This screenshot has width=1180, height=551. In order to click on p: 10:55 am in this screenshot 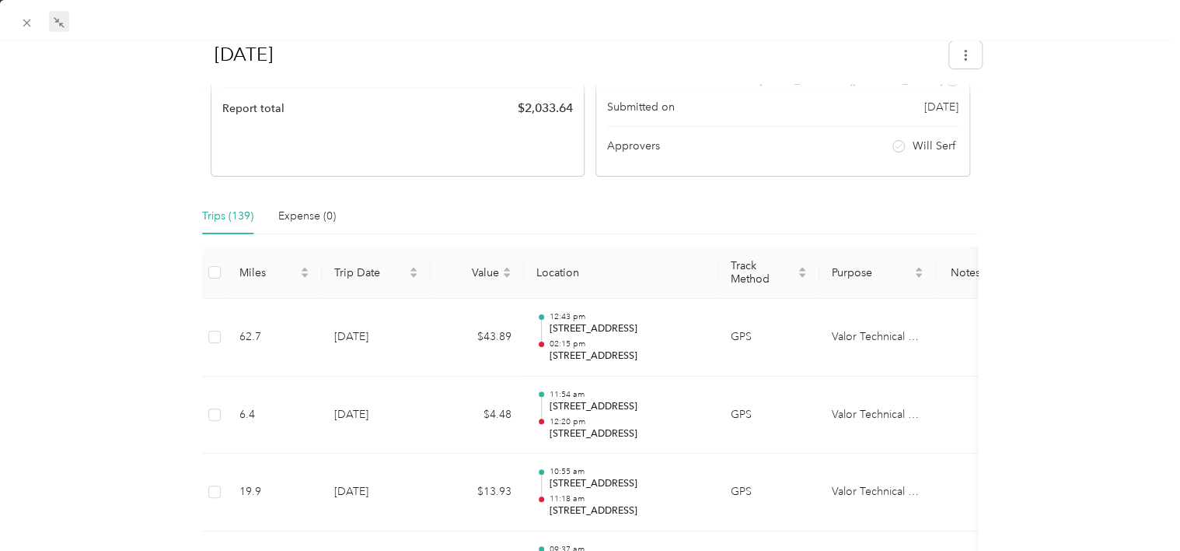, I will do `click(628, 471)`.